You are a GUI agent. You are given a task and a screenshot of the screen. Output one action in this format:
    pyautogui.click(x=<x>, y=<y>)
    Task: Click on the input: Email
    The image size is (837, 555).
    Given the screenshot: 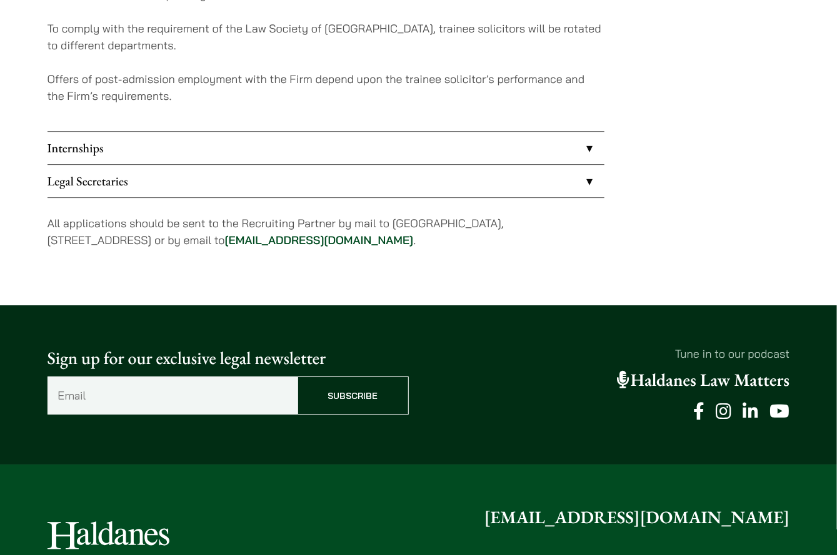 What is the action you would take?
    pyautogui.click(x=172, y=395)
    